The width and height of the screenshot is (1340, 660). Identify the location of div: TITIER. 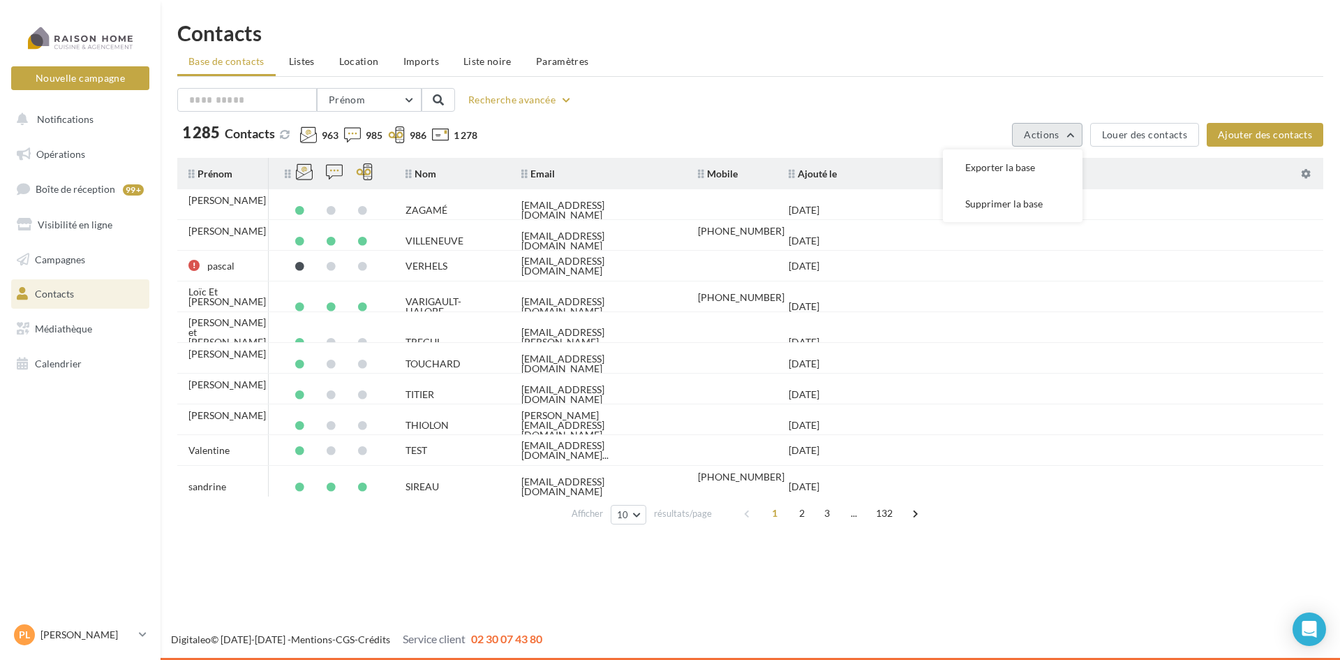
(419, 394).